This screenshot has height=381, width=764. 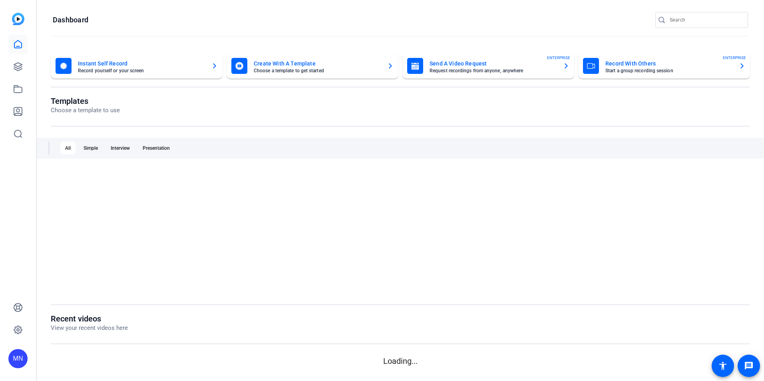 I want to click on p: View your recent videos here, so click(x=89, y=328).